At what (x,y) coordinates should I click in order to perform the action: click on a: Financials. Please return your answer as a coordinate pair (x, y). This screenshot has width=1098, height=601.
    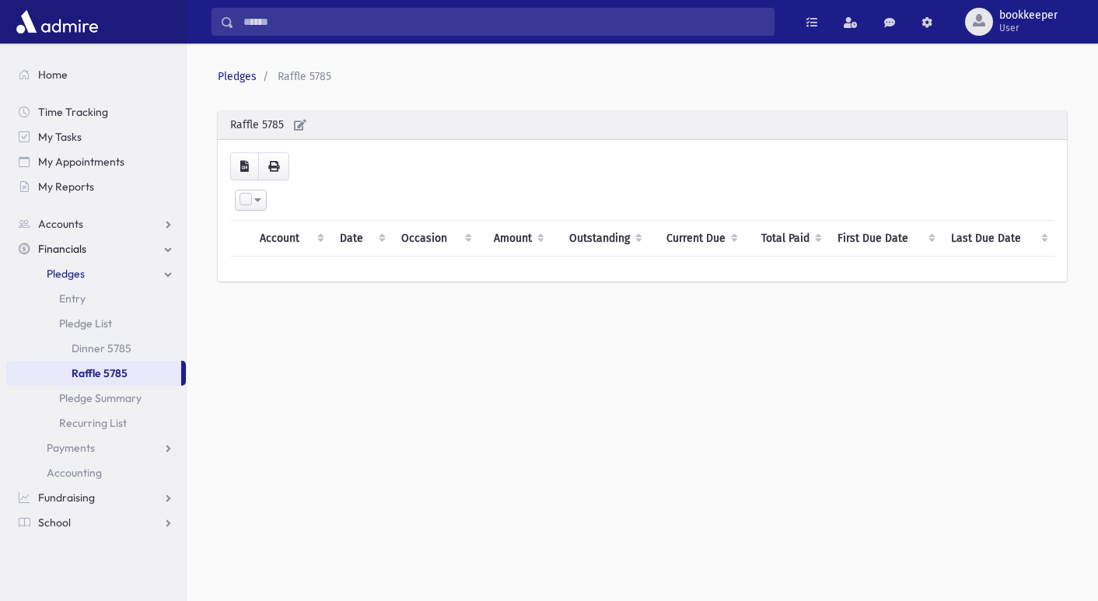
    Looking at the image, I should click on (96, 249).